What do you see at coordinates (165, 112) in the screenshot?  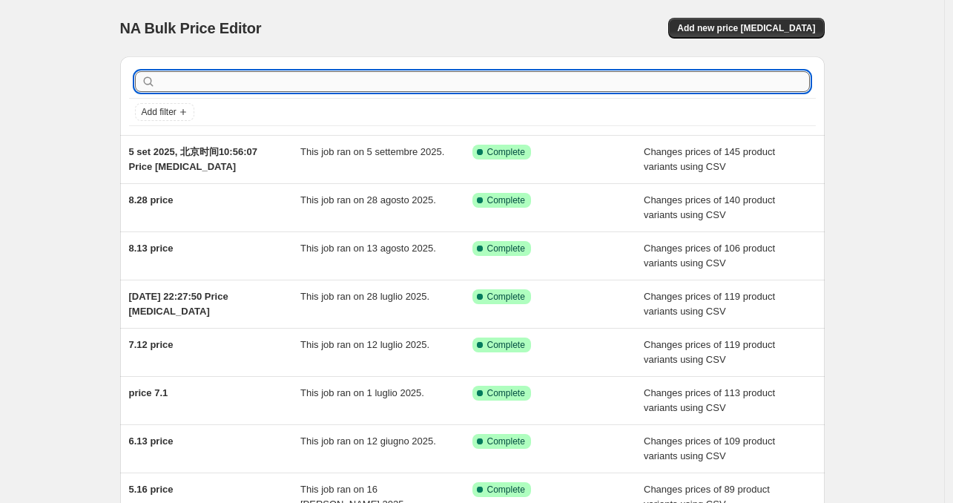 I see `button: Add filter` at bounding box center [165, 112].